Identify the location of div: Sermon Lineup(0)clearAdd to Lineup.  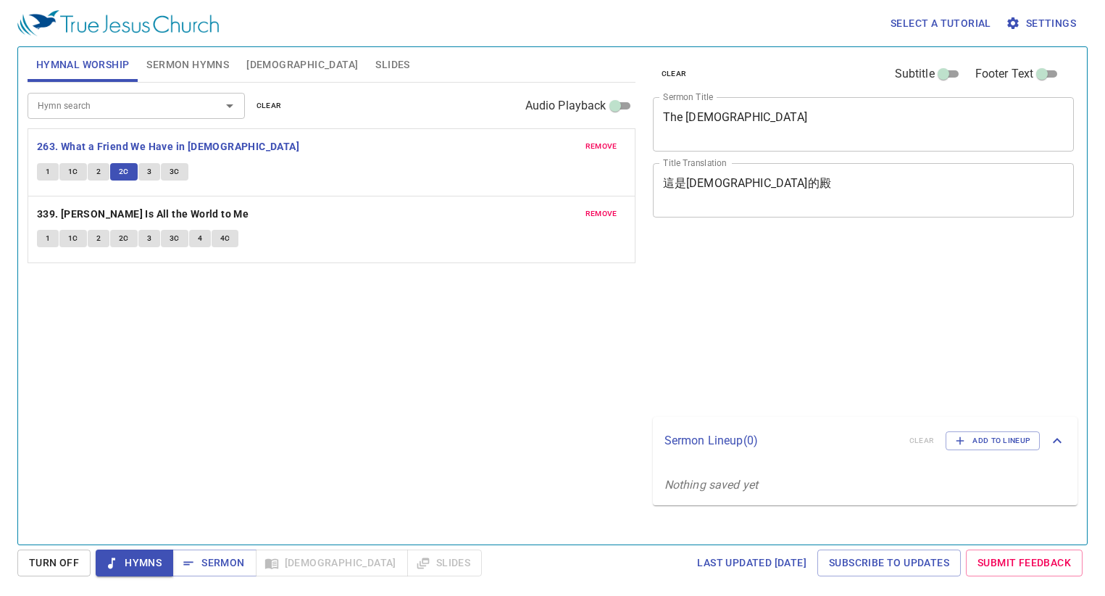
(866, 441).